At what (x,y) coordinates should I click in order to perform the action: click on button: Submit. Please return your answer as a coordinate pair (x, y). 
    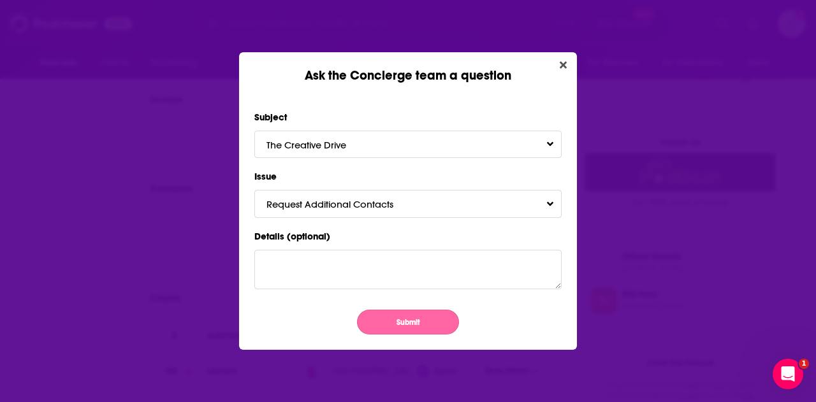
    Looking at the image, I should click on (408, 322).